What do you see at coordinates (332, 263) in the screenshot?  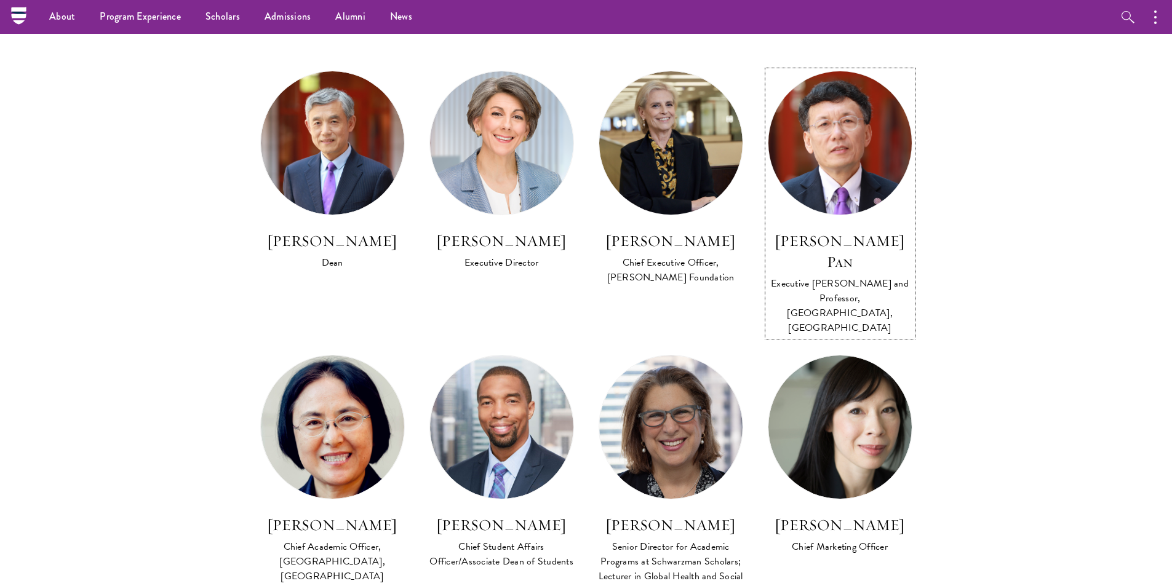 I see `div: Dean` at bounding box center [332, 263].